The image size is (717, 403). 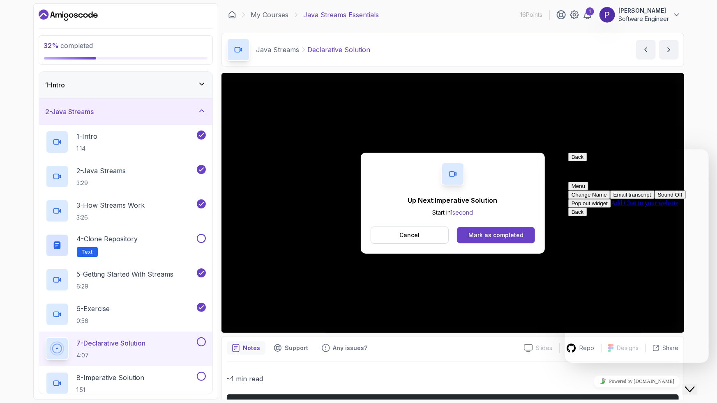 I want to click on span: completed, so click(x=69, y=46).